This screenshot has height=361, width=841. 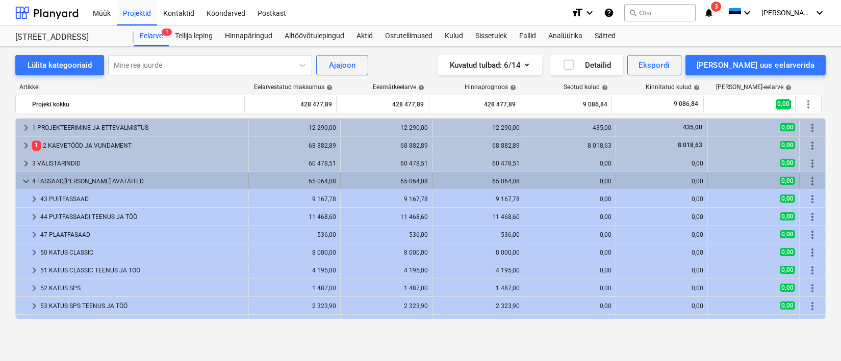 What do you see at coordinates (138, 164) in the screenshot?
I see `div: 3 VÄLISTARINDID` at bounding box center [138, 164].